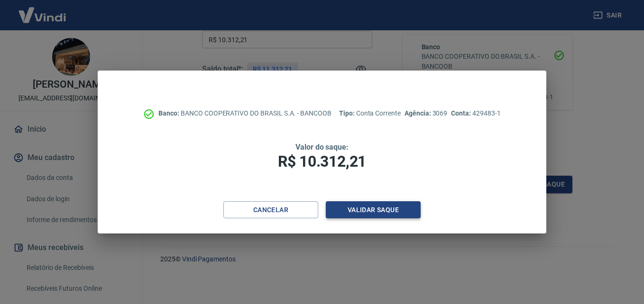  What do you see at coordinates (245, 113) in the screenshot?
I see `p: BANCO COOPERATIVO DO BRASIL S.A. - BANCOOB` at bounding box center [245, 113].